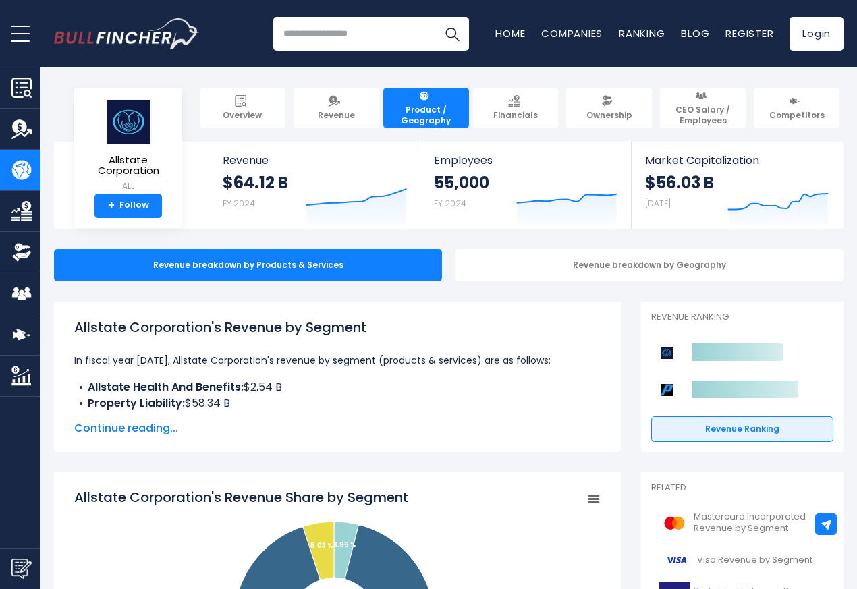  Describe the element at coordinates (336, 108) in the screenshot. I see `a: Revenue` at that location.